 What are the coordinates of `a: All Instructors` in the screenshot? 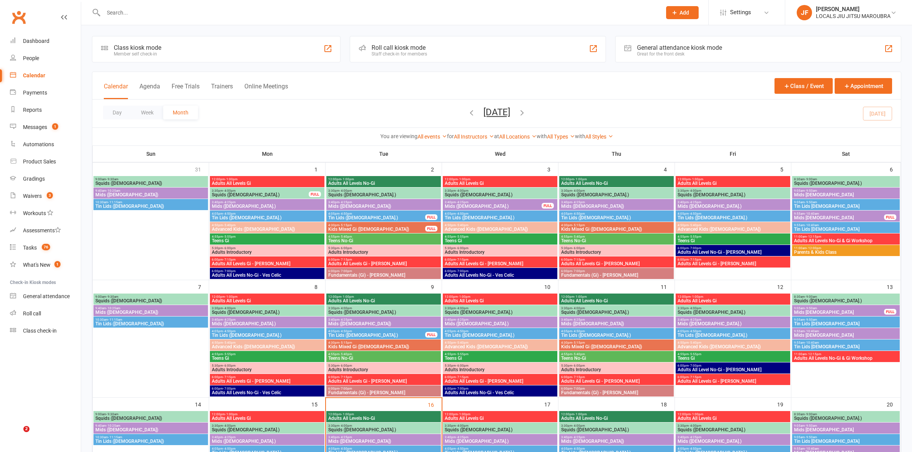 It's located at (474, 137).